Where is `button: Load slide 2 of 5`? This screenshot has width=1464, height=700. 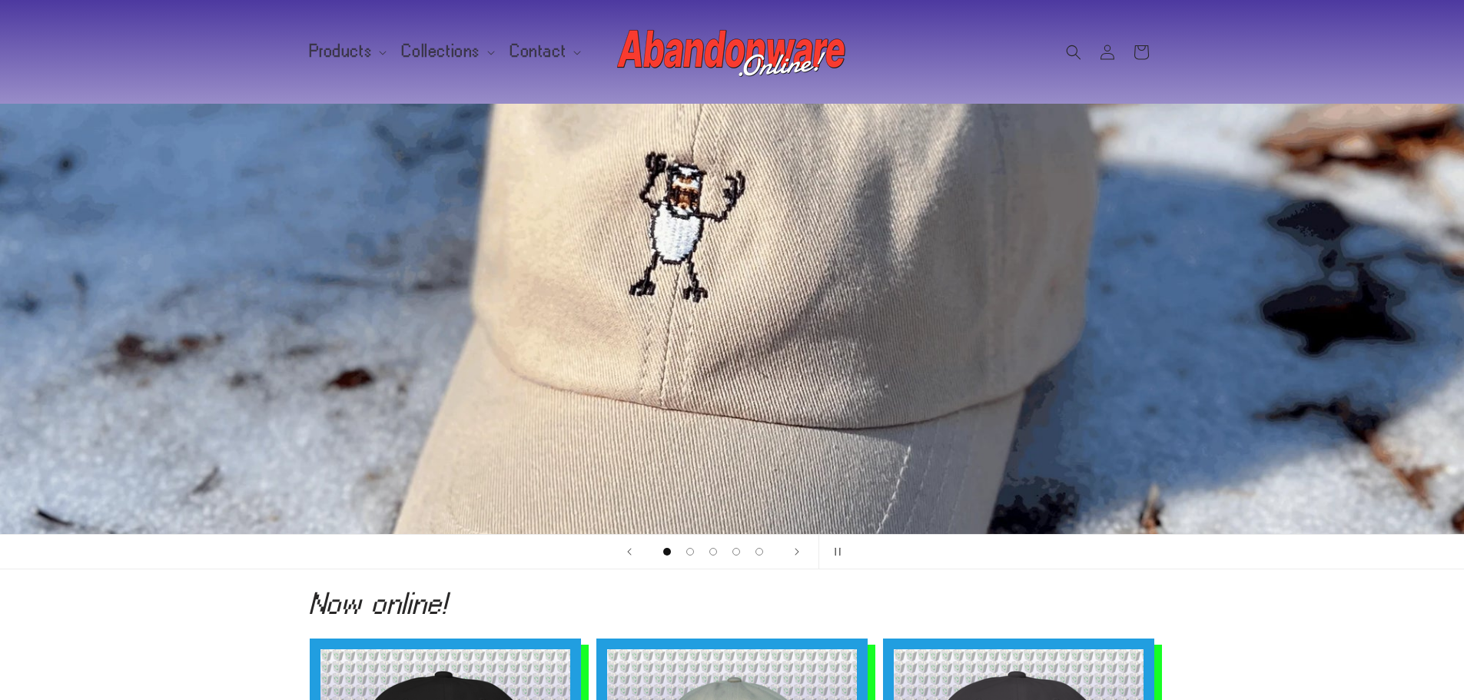 button: Load slide 2 of 5 is located at coordinates (690, 552).